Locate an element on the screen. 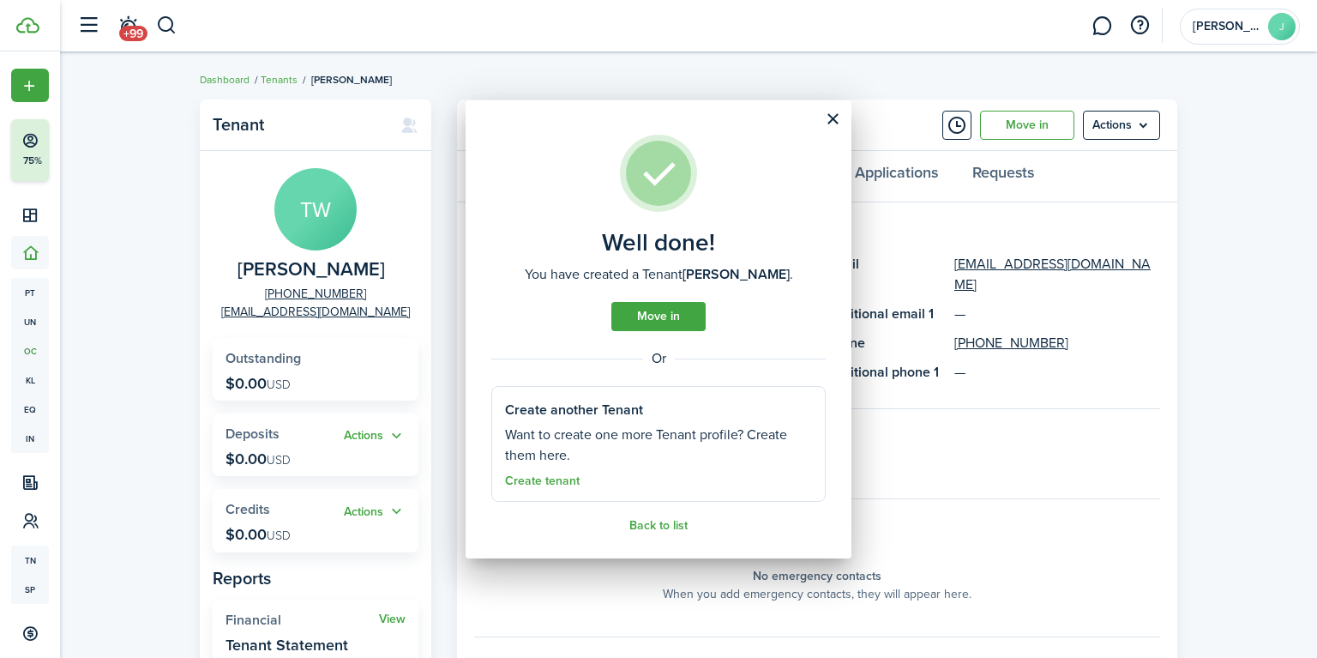 This screenshot has height=658, width=1317. well-done-description: You have created a Tenant . is located at coordinates (658, 274).